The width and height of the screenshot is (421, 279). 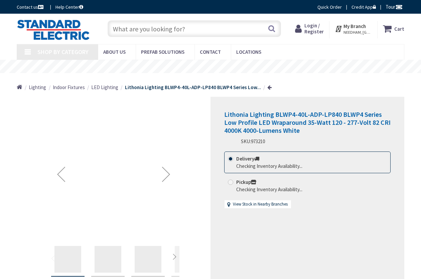 What do you see at coordinates (307, 122) in the screenshot?
I see `span: Lithonia Lighting BLWP4-40L-ADP-LP840 BLWP4 Series Low Profile LED Wraparound 35-Watt 120 - 277-V...` at bounding box center [307, 122].